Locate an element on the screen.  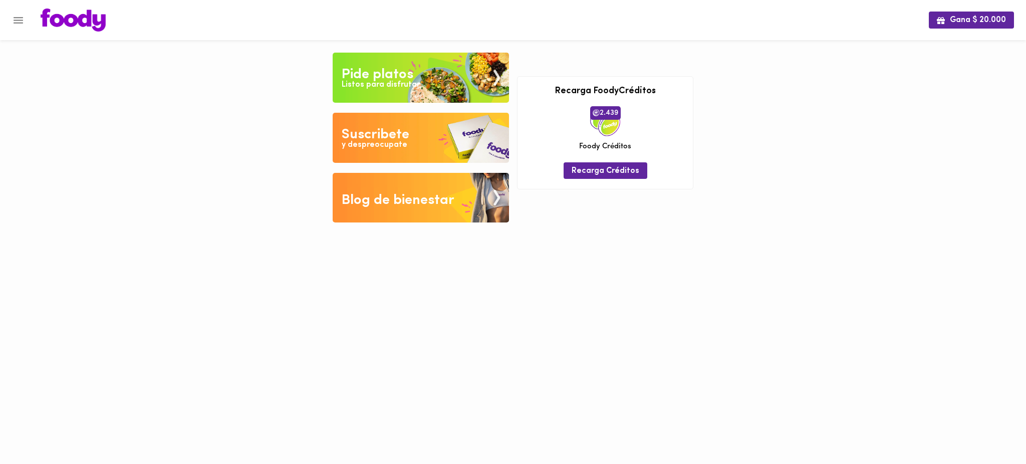
button: Menu is located at coordinates (18, 20).